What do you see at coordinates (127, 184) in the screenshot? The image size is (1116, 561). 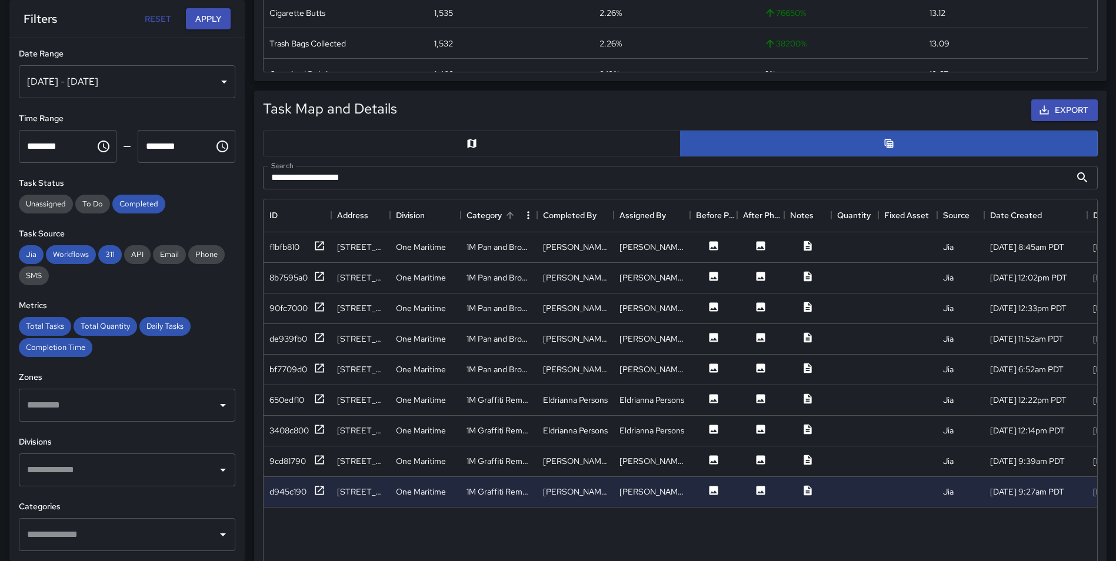 I see `h6: Task Status` at bounding box center [127, 184].